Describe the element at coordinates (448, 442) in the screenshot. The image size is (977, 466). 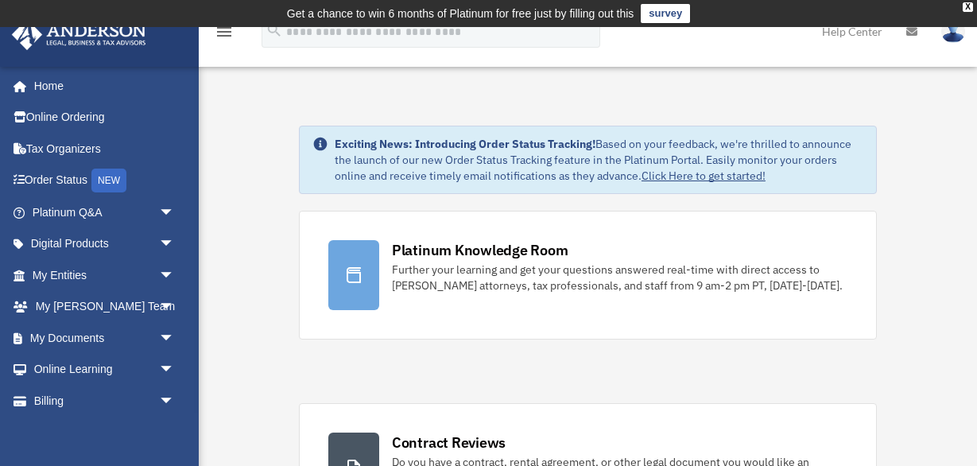
I see `div: Contract Reviews` at that location.